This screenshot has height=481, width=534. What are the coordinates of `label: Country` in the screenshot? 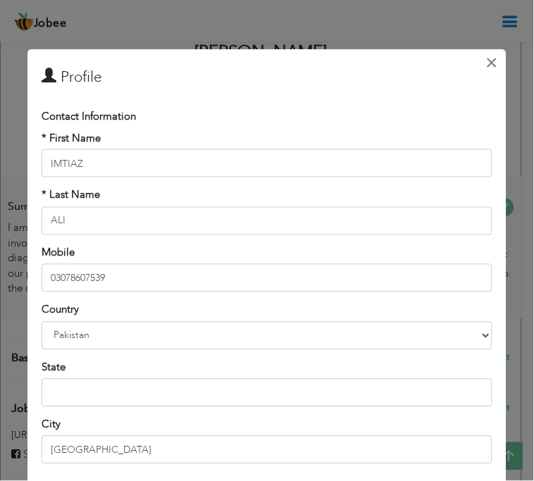 It's located at (60, 310).